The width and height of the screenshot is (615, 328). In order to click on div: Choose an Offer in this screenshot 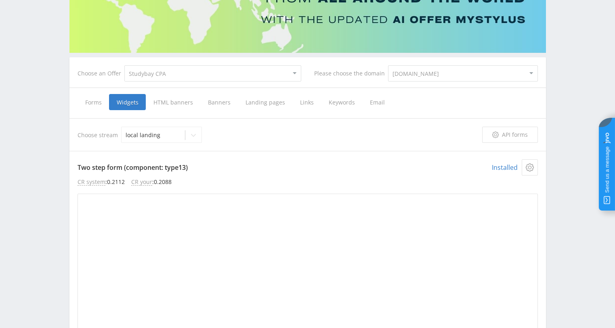, I will do `click(101, 73)`.